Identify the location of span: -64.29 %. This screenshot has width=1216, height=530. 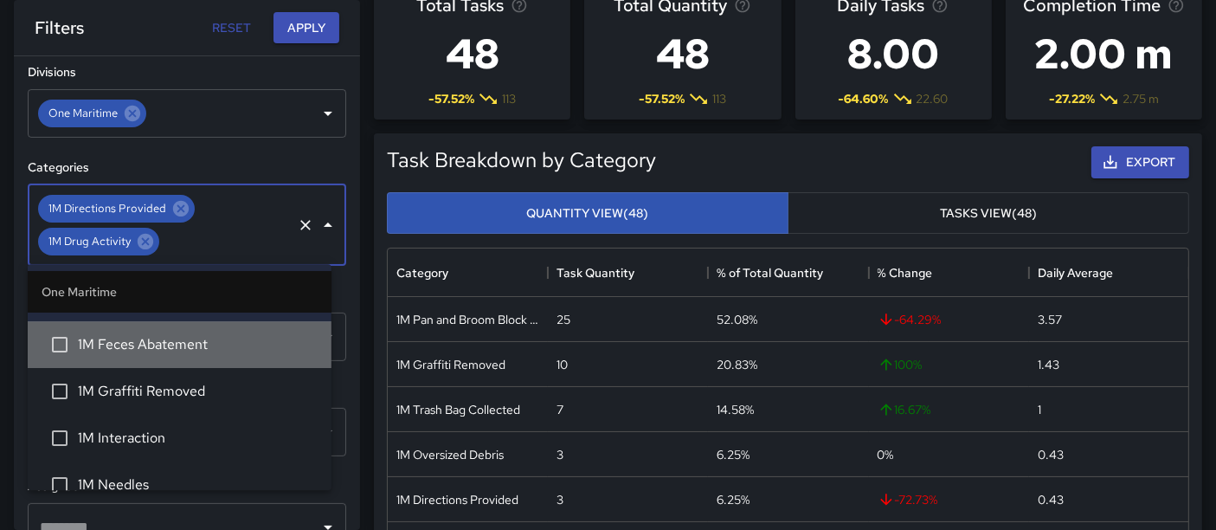
(909, 319).